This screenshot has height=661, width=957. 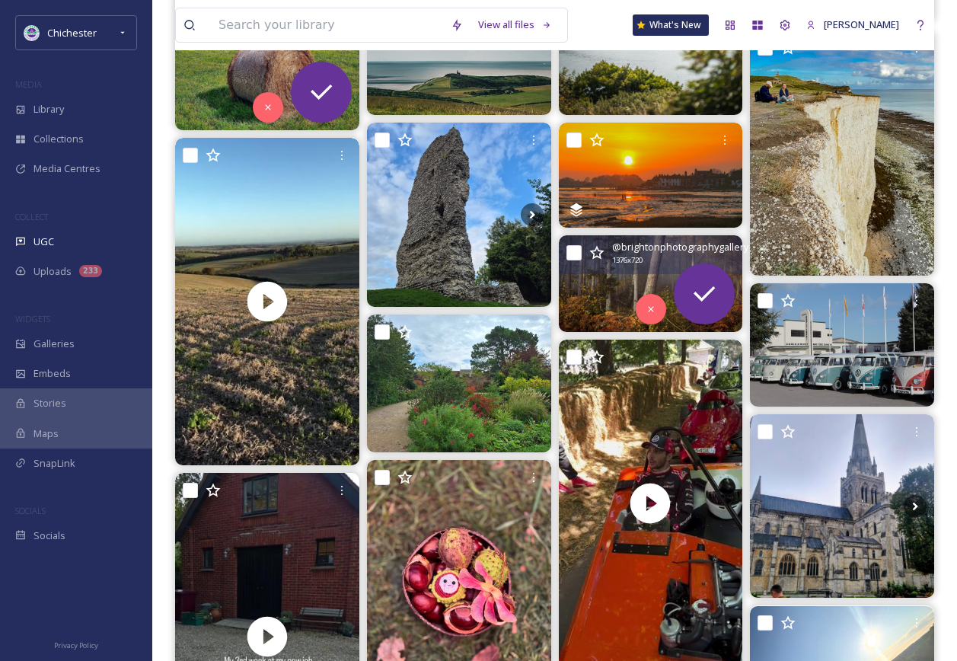 What do you see at coordinates (43, 241) in the screenshot?
I see `span: UGC` at bounding box center [43, 241].